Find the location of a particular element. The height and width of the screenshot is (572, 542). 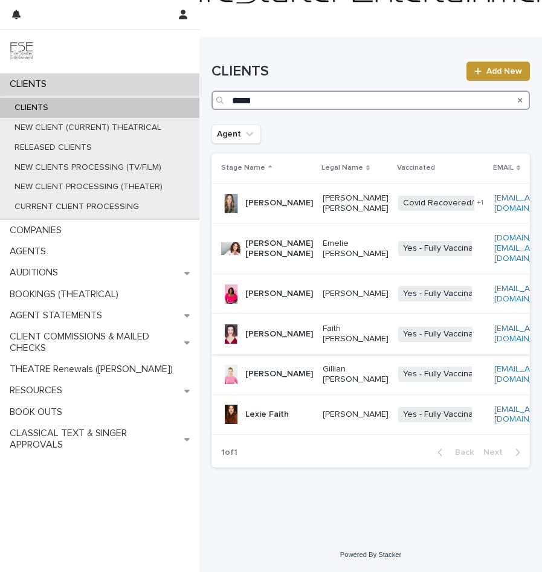

p: AGENT STATEMENTS is located at coordinates (58, 315).